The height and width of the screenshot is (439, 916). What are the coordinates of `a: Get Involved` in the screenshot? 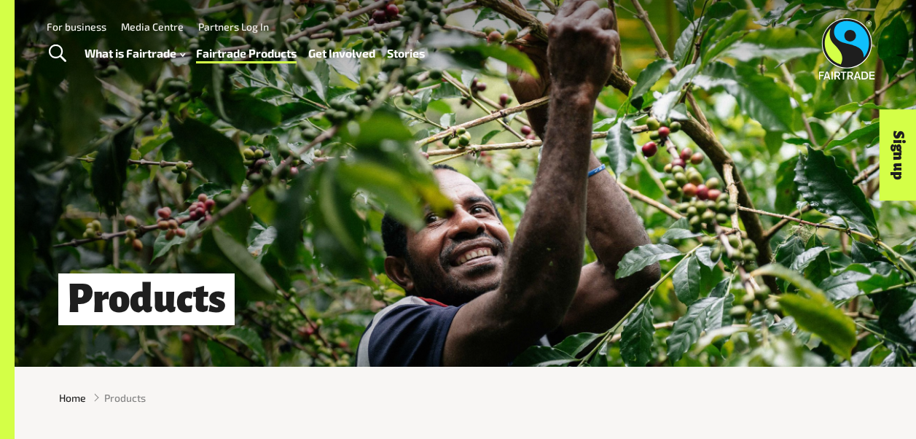 It's located at (342, 53).